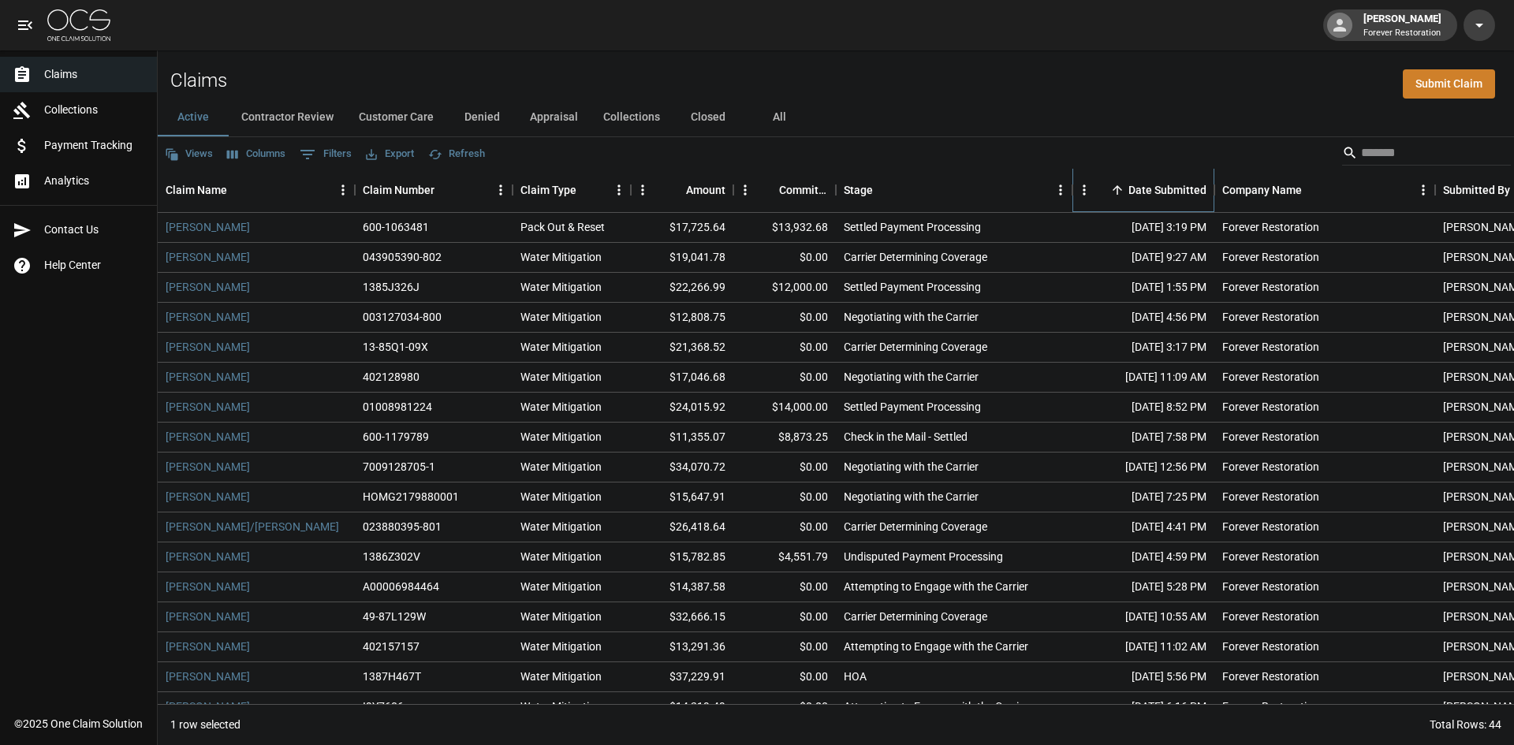  What do you see at coordinates (205, 724) in the screenshot?
I see `div: 1 row selected` at bounding box center [205, 724].